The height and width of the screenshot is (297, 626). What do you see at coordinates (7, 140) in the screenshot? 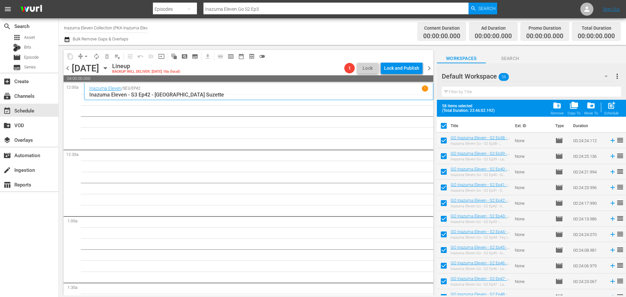
I see `span: Overlays` at bounding box center [7, 140].